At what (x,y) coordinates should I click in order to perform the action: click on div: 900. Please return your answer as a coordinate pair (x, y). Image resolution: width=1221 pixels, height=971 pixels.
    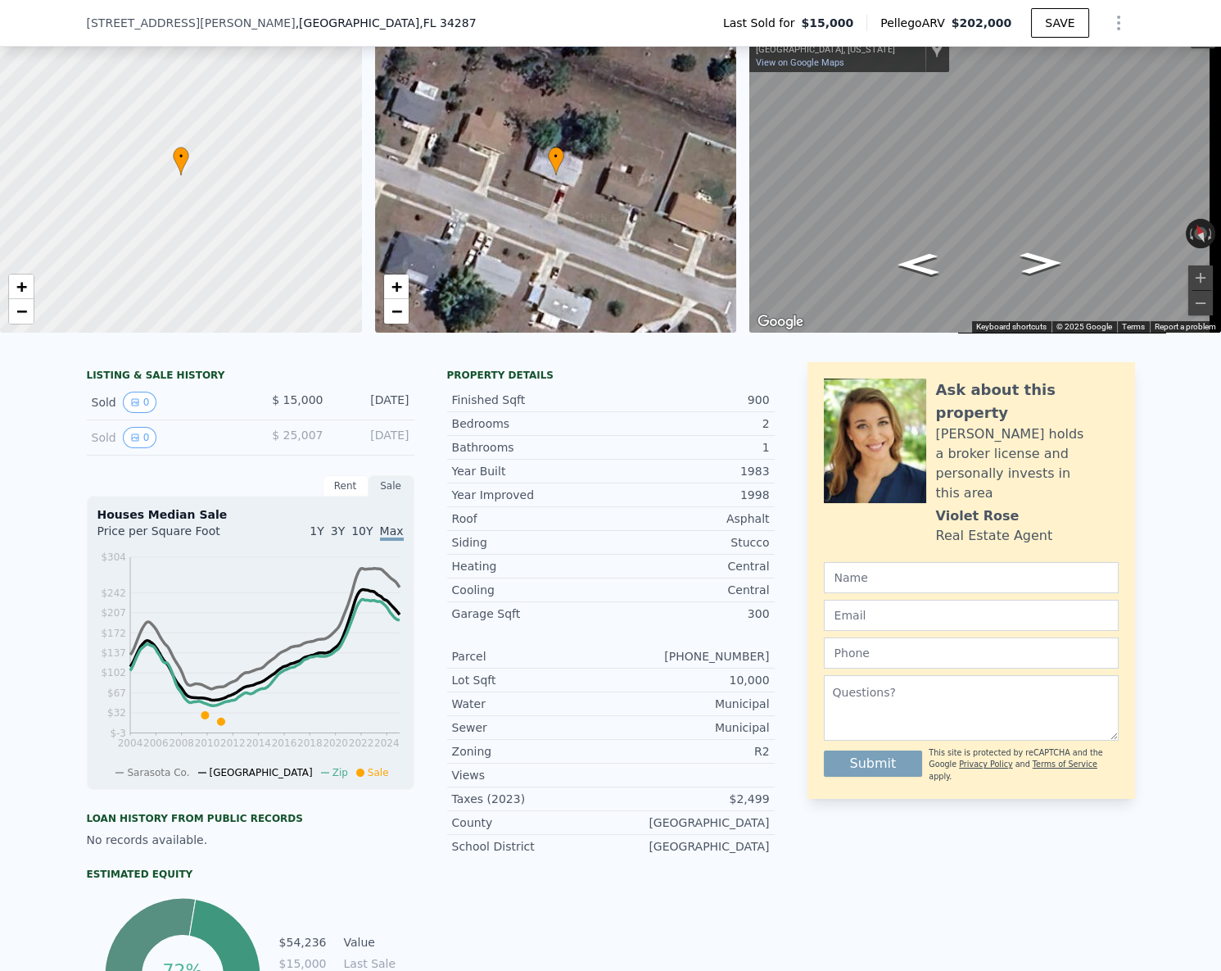
    Looking at the image, I should click on (691, 400).